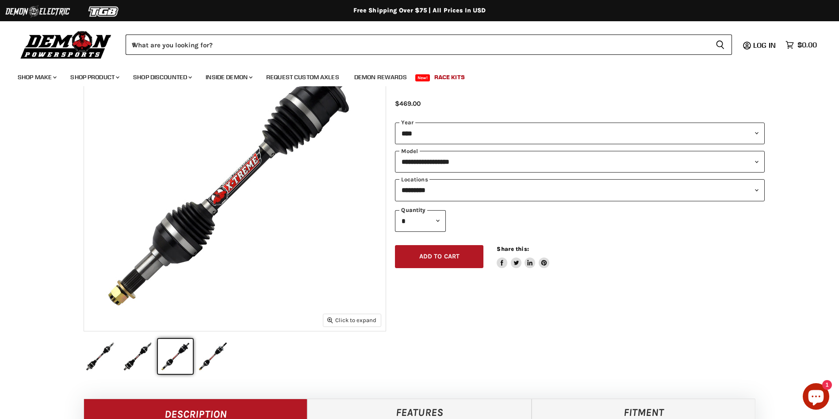 The width and height of the screenshot is (839, 419). What do you see at coordinates (807, 45) in the screenshot?
I see `span: $0.00` at bounding box center [807, 45].